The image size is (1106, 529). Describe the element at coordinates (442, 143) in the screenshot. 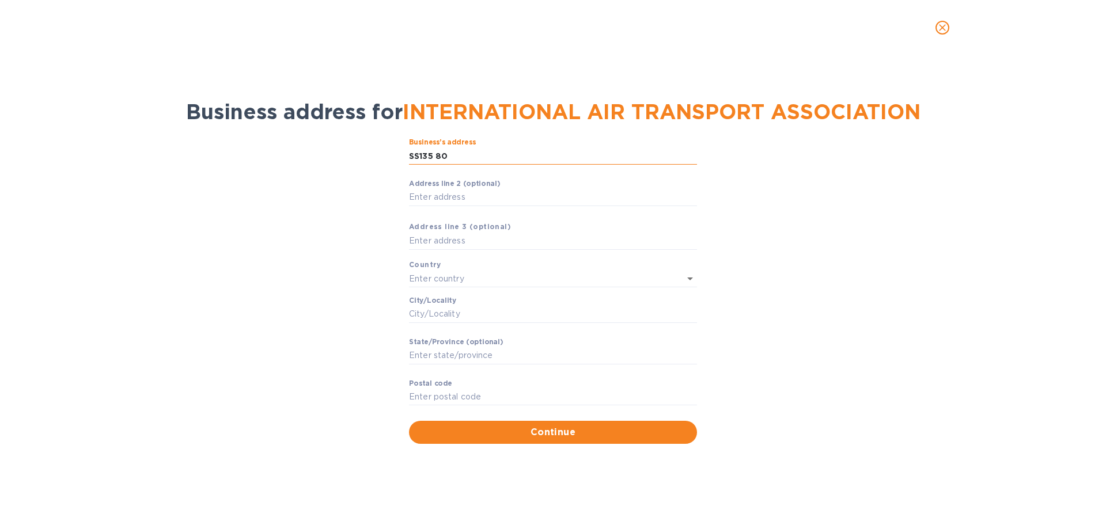

I see `label: Business’s аddress` at that location.